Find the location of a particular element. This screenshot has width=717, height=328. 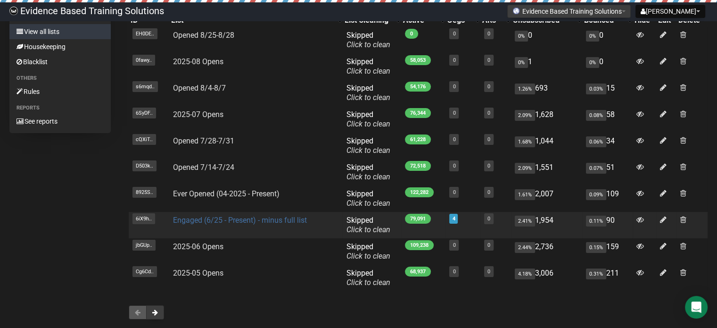

span: 0.06% is located at coordinates (596, 142).